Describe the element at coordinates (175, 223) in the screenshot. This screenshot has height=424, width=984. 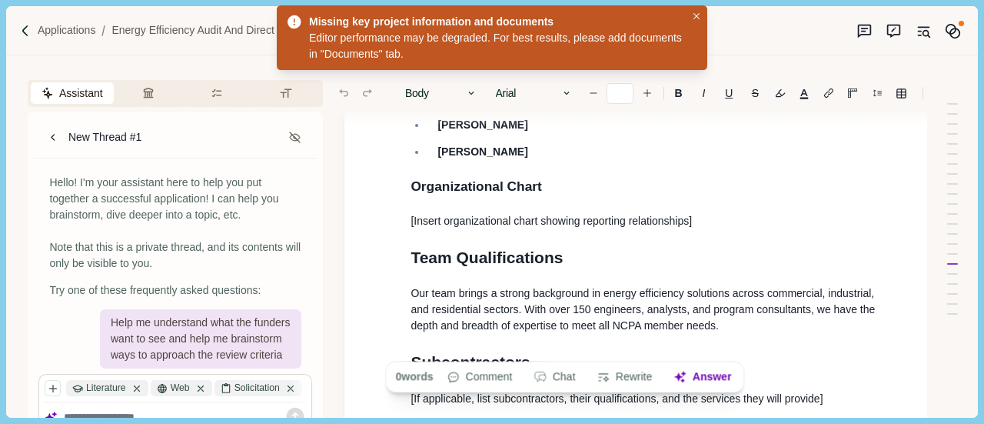
I see `div: Hello! I'm your assistant here to help you put together a successful application! I can help you ...` at that location.